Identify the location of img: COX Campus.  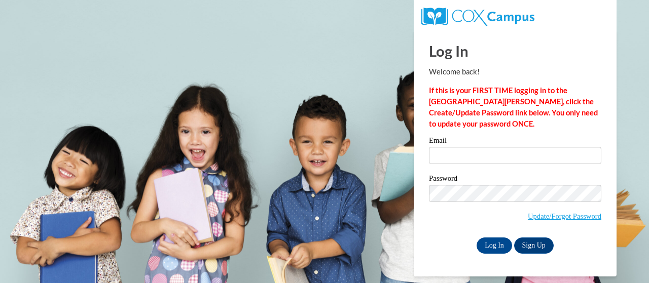
(478, 17).